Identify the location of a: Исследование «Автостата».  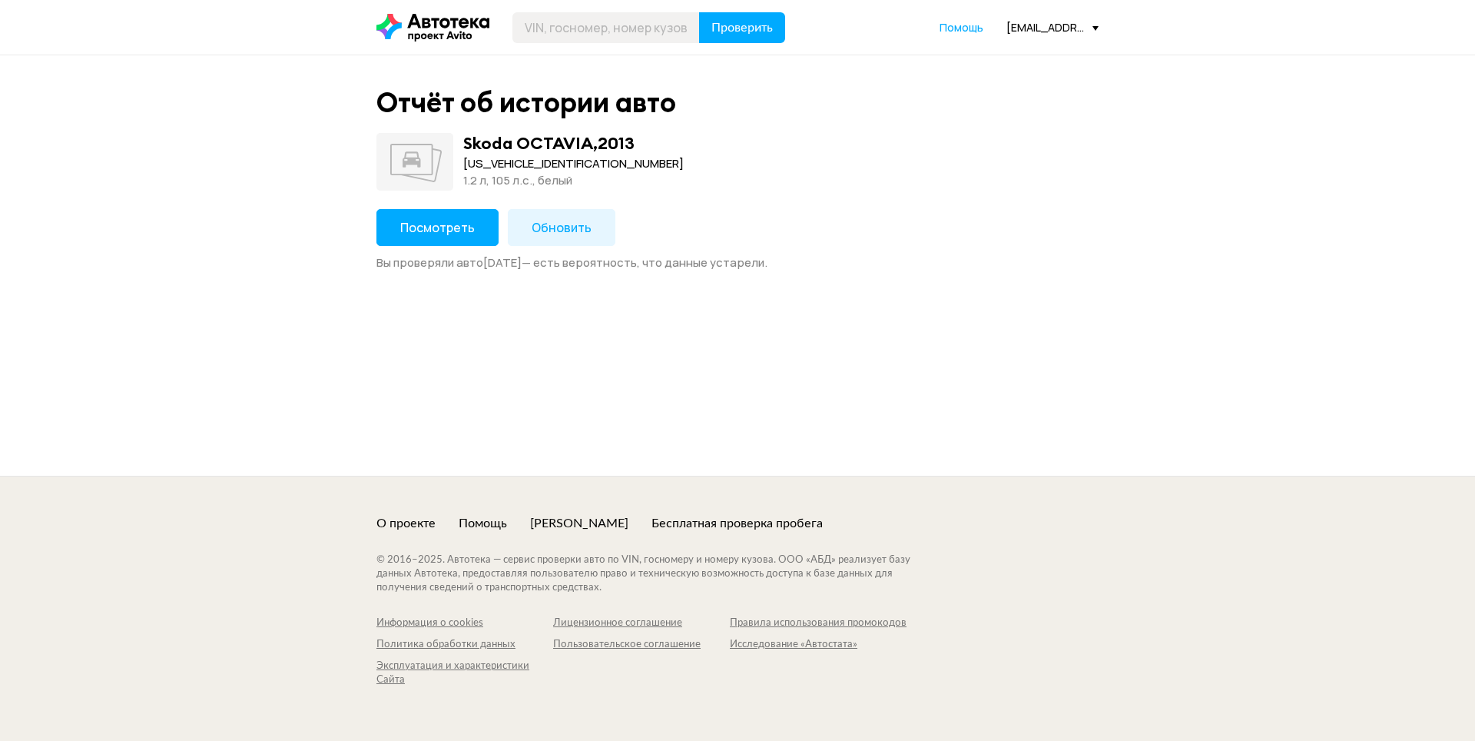
(818, 645).